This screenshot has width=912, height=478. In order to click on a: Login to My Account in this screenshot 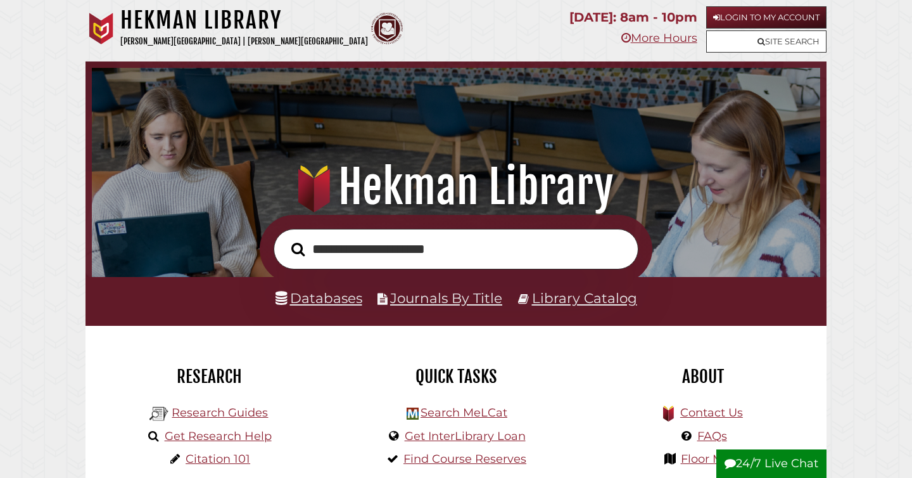, I will do `click(767, 17)`.